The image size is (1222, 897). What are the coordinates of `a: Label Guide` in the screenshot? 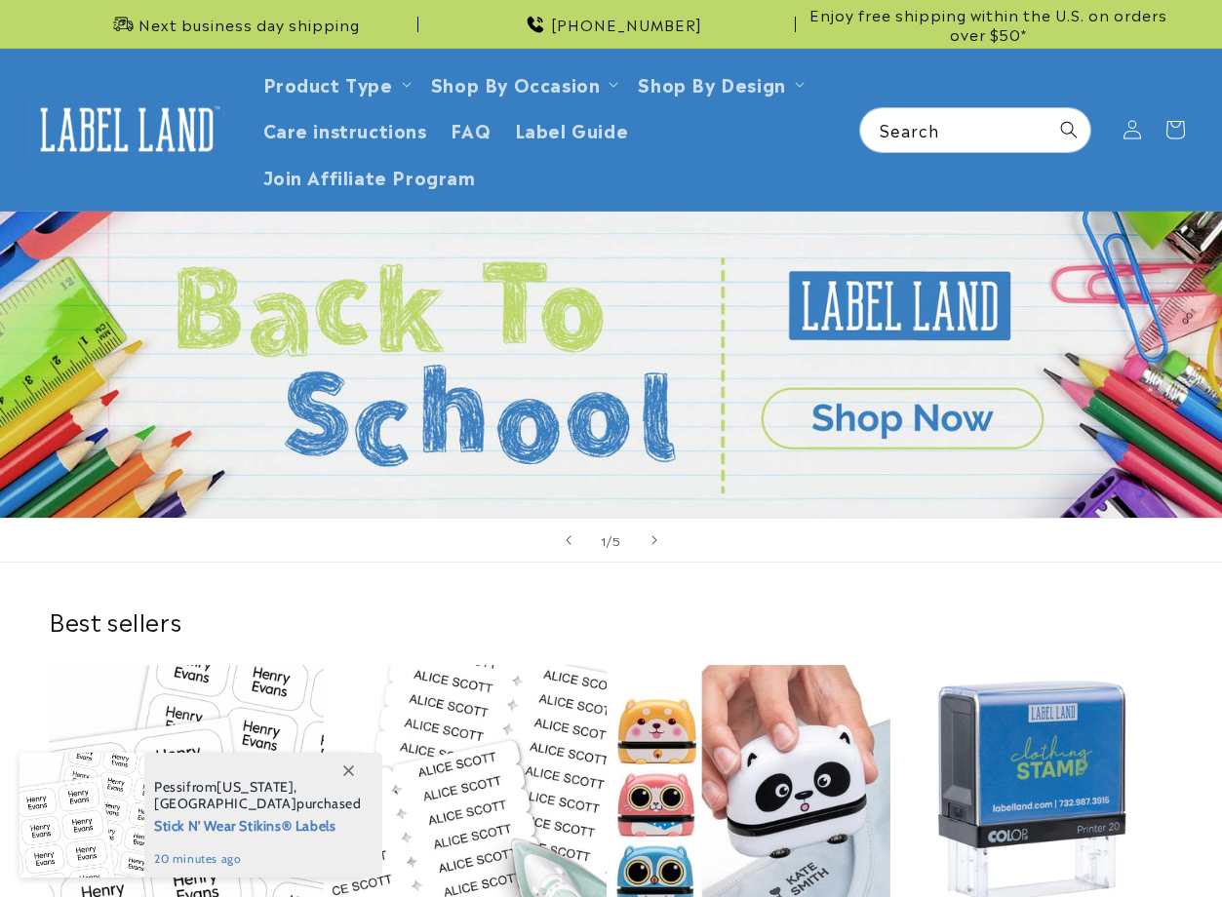 It's located at (571, 129).